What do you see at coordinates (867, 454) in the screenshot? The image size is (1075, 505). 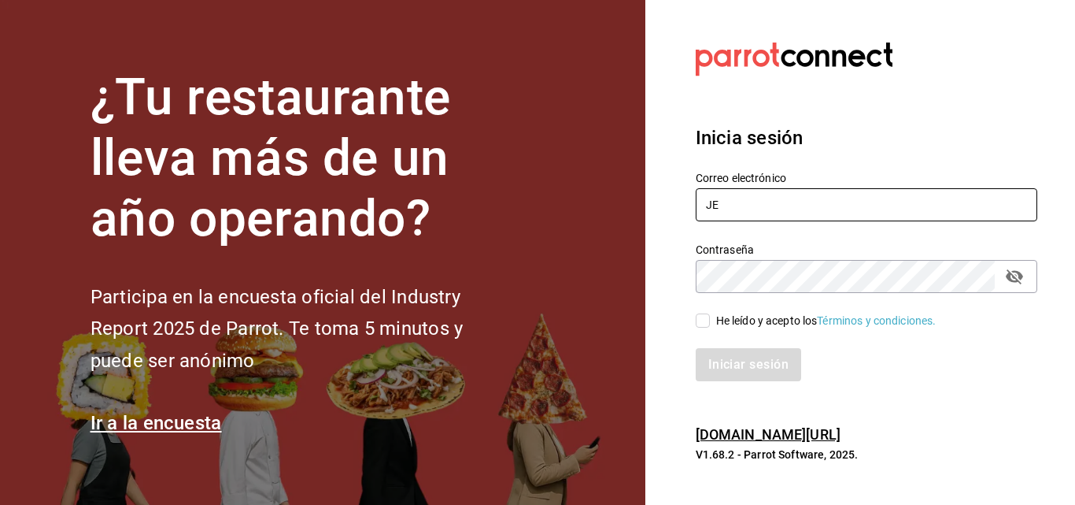 I see `p: V1.68.2 - Parrot Software, 2025.` at bounding box center [867, 454].